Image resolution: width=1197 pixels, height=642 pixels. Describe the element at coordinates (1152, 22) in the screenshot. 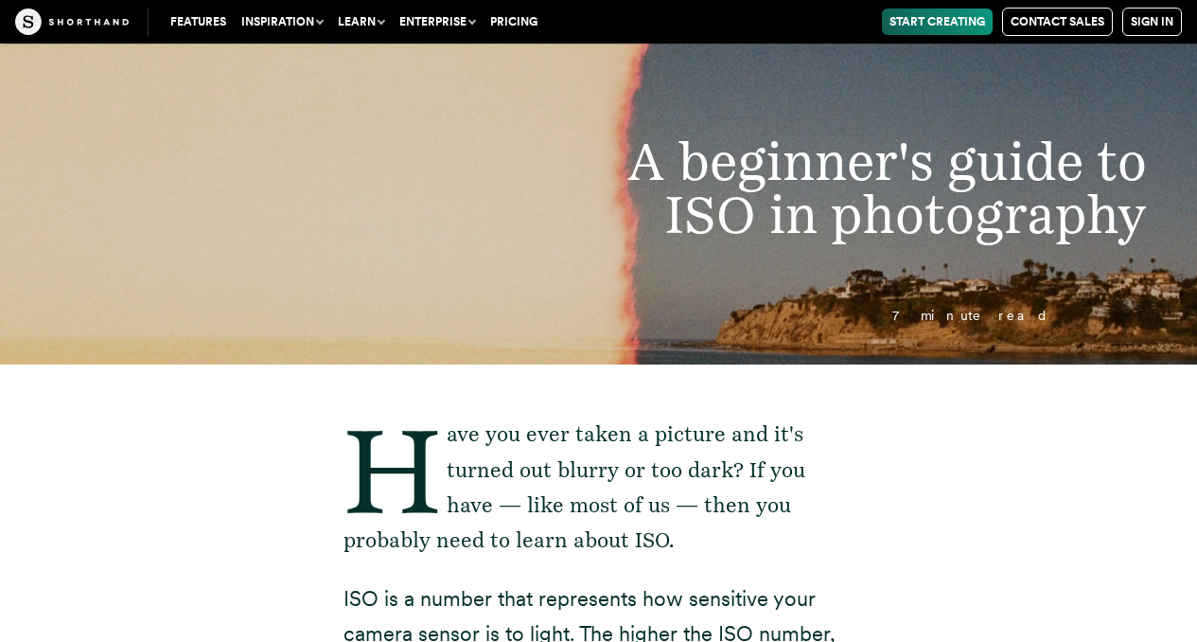

I see `a: Sign in` at that location.